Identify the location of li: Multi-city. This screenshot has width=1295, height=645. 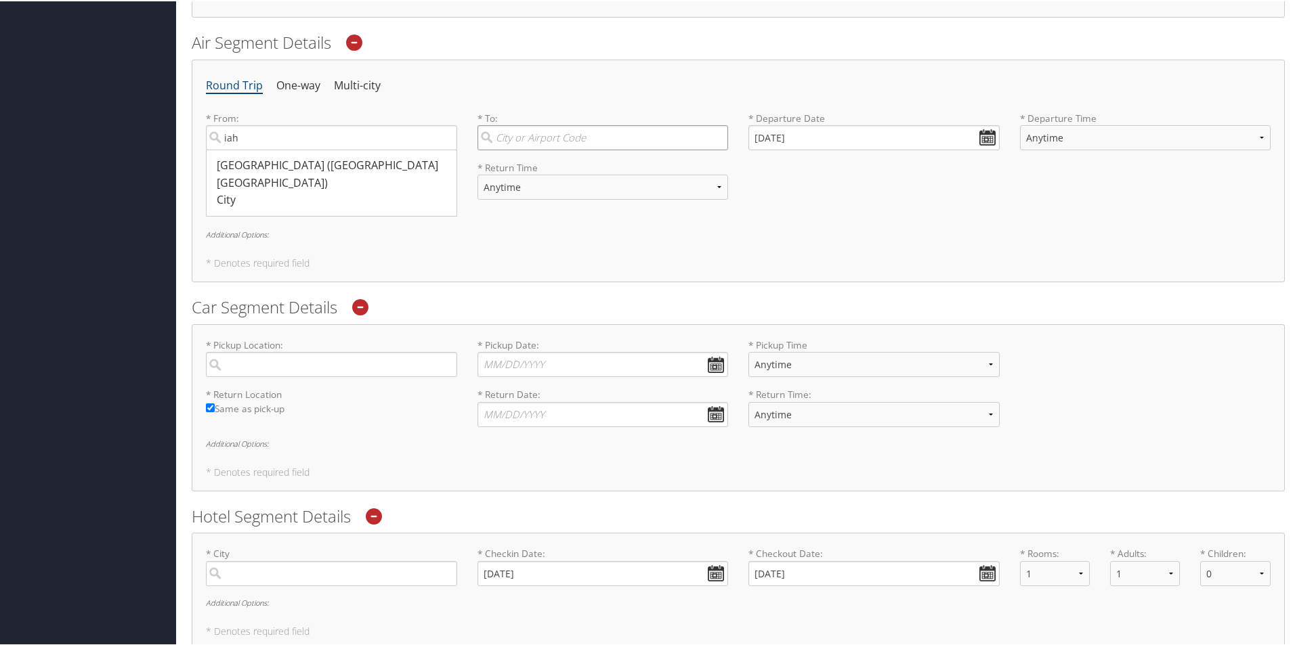
(357, 85).